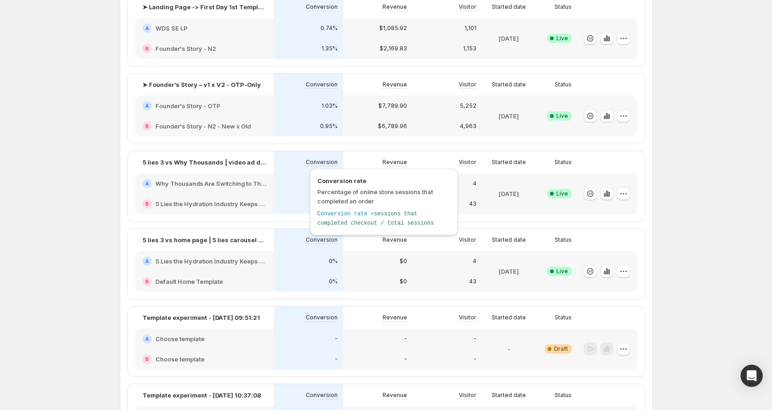  Describe the element at coordinates (204, 162) in the screenshot. I see `p: 5 lies 3 vs Why Thousands | video ad don’t get fooled | PDP CTA` at that location.